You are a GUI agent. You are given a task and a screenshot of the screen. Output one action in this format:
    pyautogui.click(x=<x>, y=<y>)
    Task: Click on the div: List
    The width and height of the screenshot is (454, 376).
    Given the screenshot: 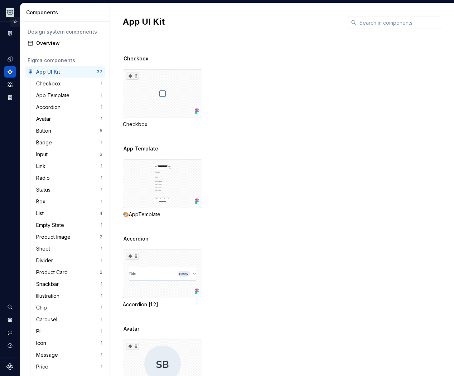 What is the action you would take?
    pyautogui.click(x=41, y=214)
    